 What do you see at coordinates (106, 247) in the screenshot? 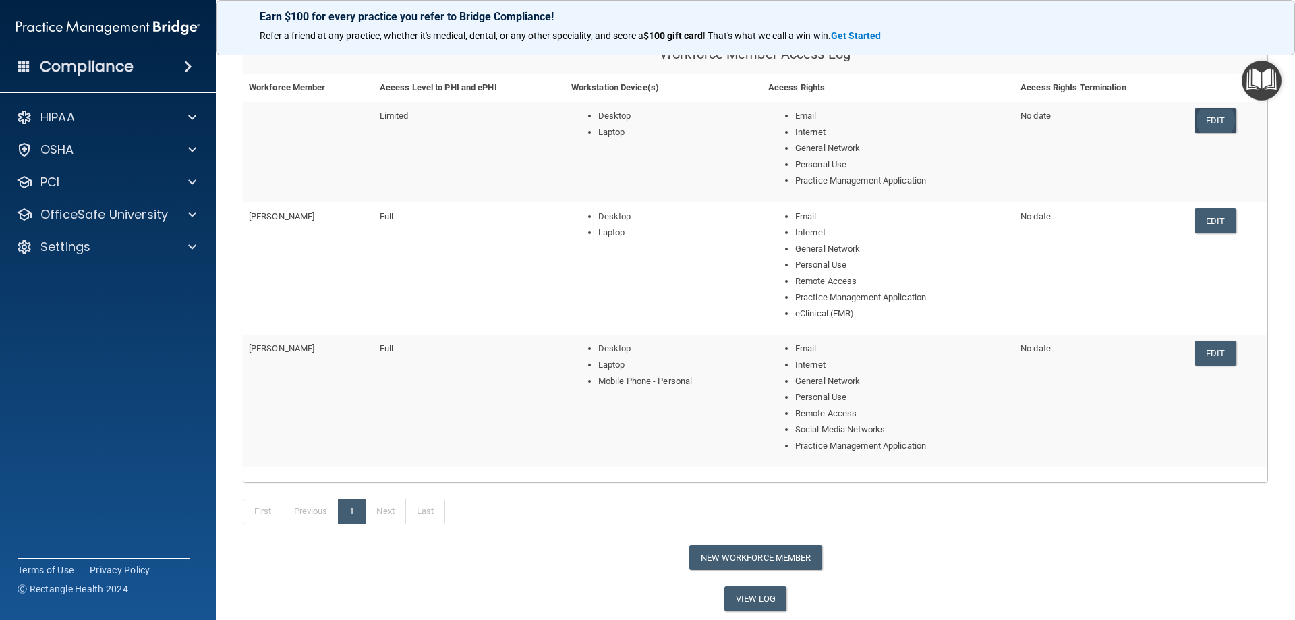
I see `a: Settings` at bounding box center [106, 247].